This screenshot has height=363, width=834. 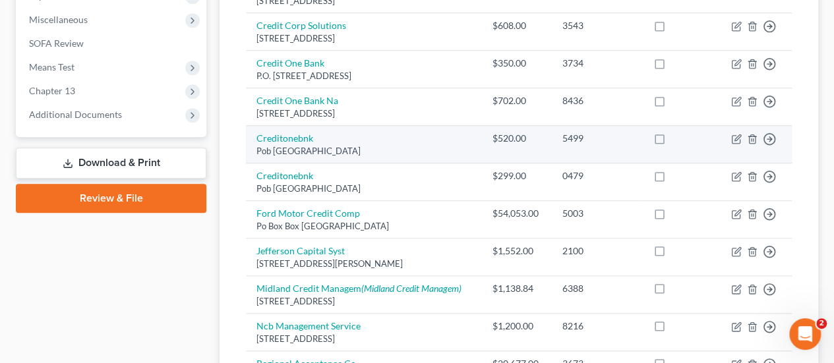 What do you see at coordinates (411, 288) in the screenshot?
I see `i: (Midland Credit Managem)` at bounding box center [411, 288].